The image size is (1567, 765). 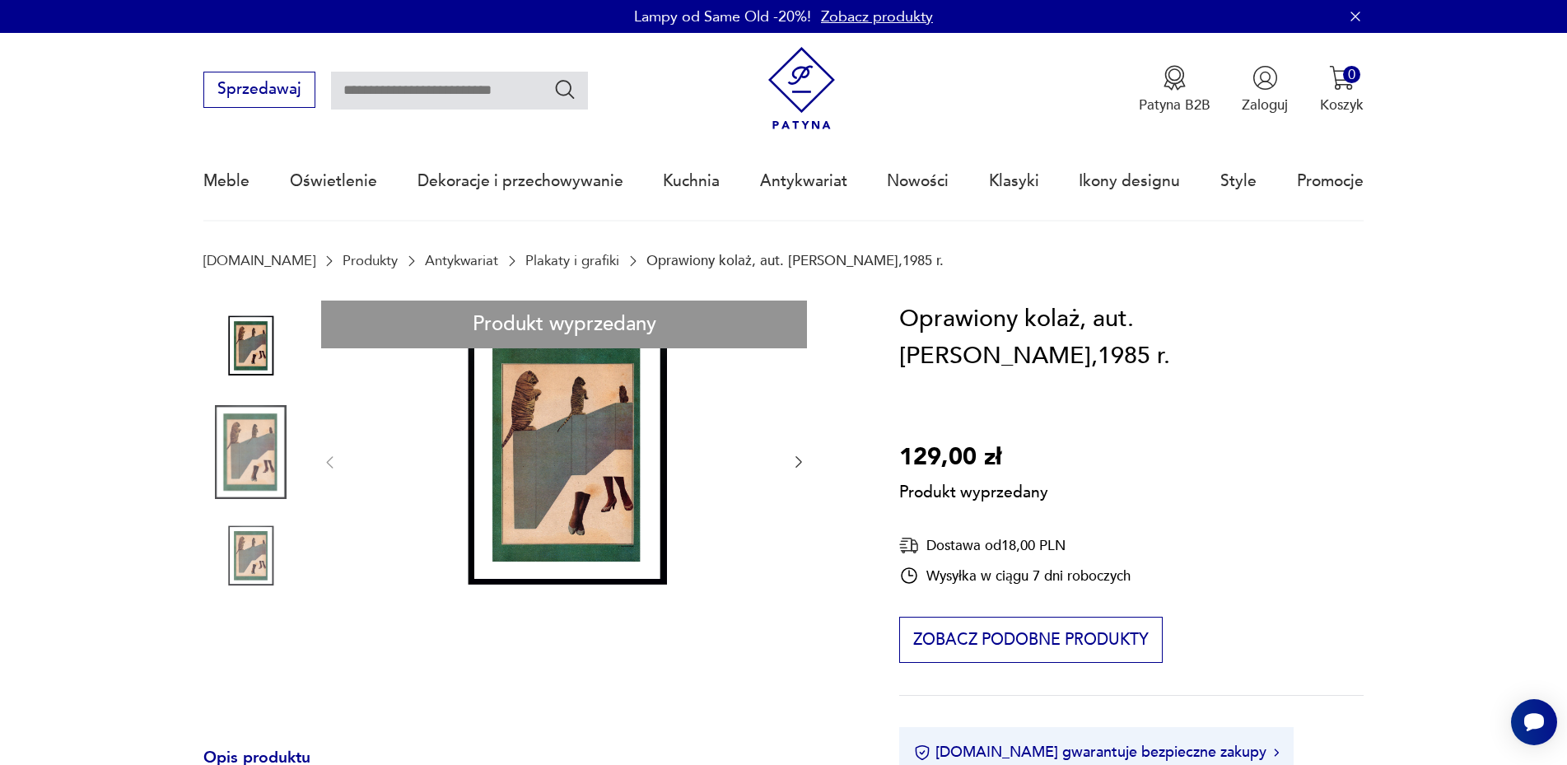 I want to click on a: Oświetlenie, so click(x=333, y=181).